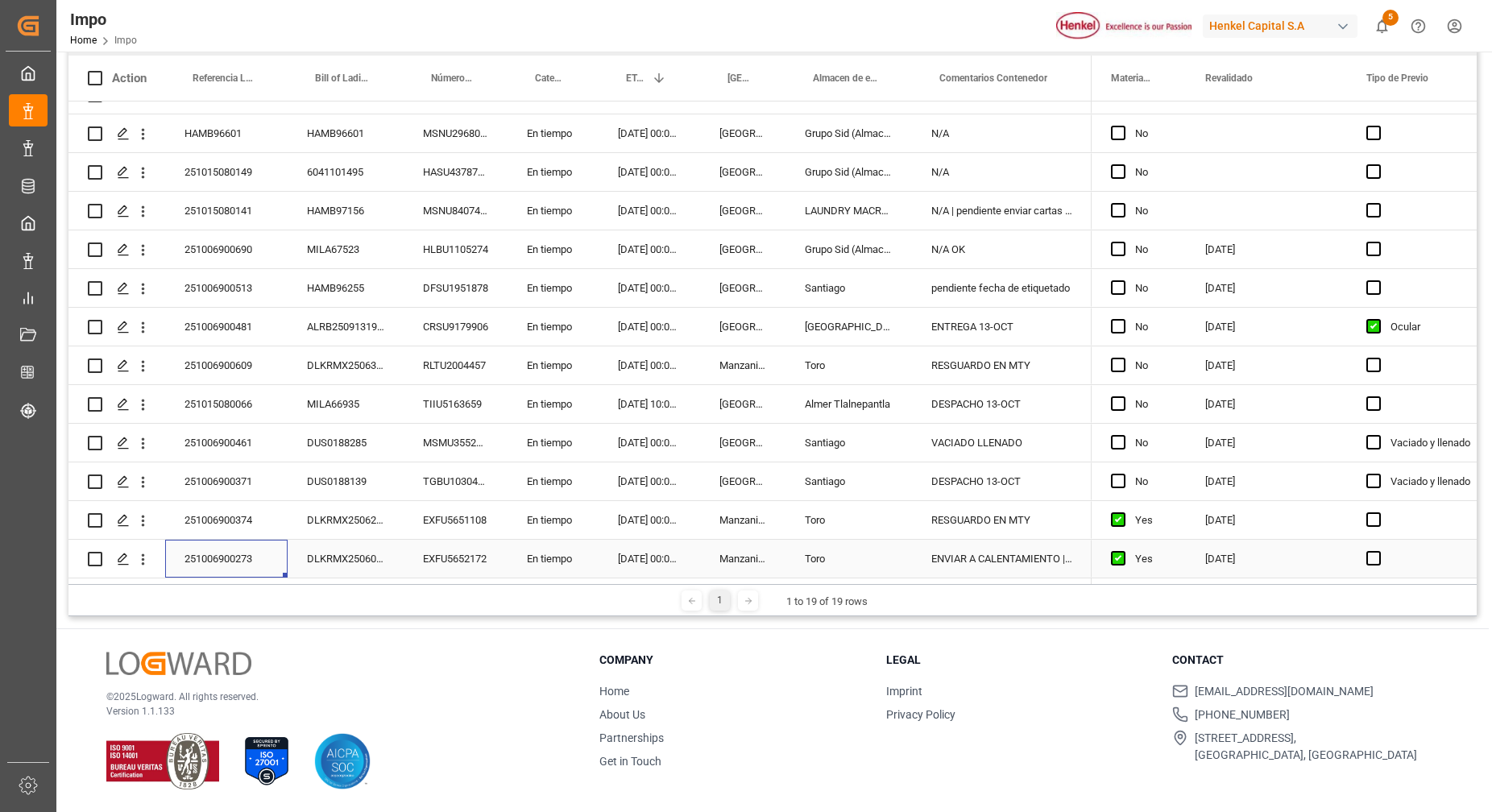 The height and width of the screenshot is (812, 1492). Describe the element at coordinates (848, 210) in the screenshot. I see `div: LAUNDRY MACRO CEDIS TOLUCA/ ALMACEN DE MATERIA PRIMA` at that location.